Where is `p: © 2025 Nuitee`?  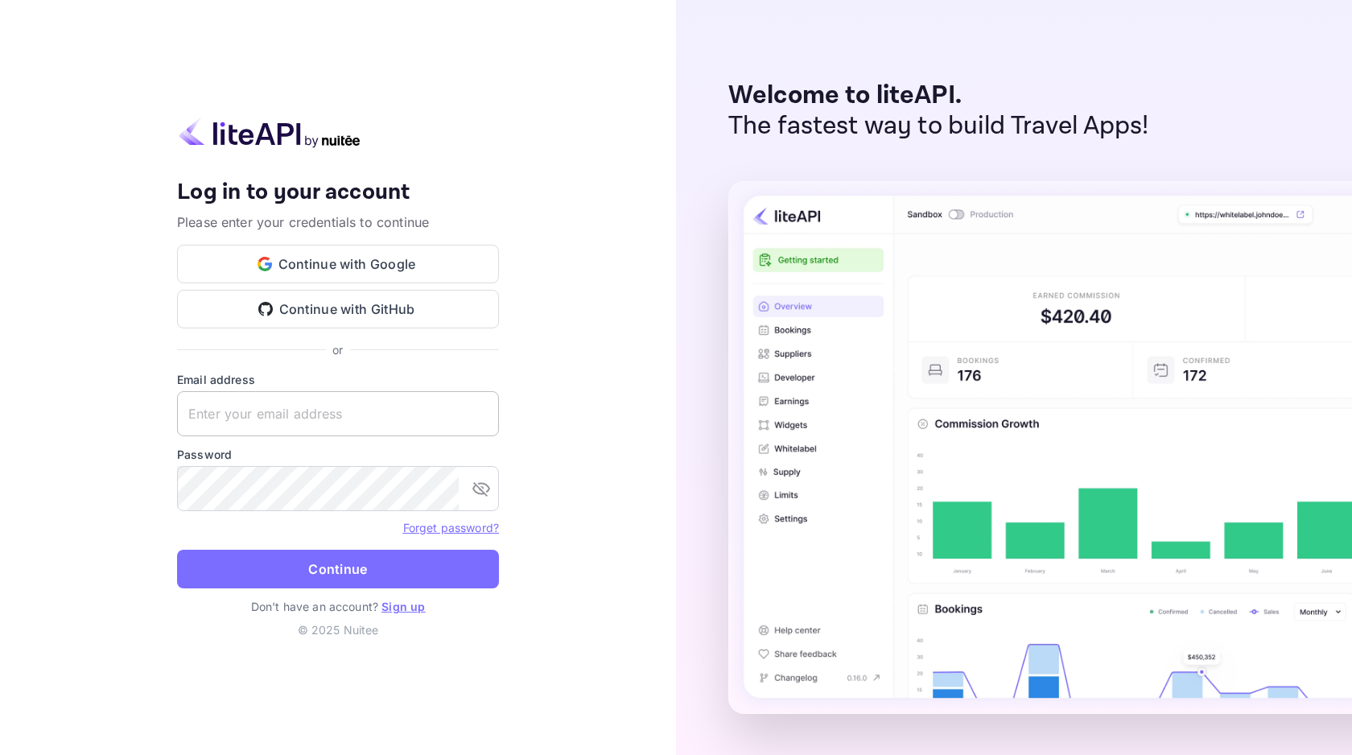 p: © 2025 Nuitee is located at coordinates (338, 629).